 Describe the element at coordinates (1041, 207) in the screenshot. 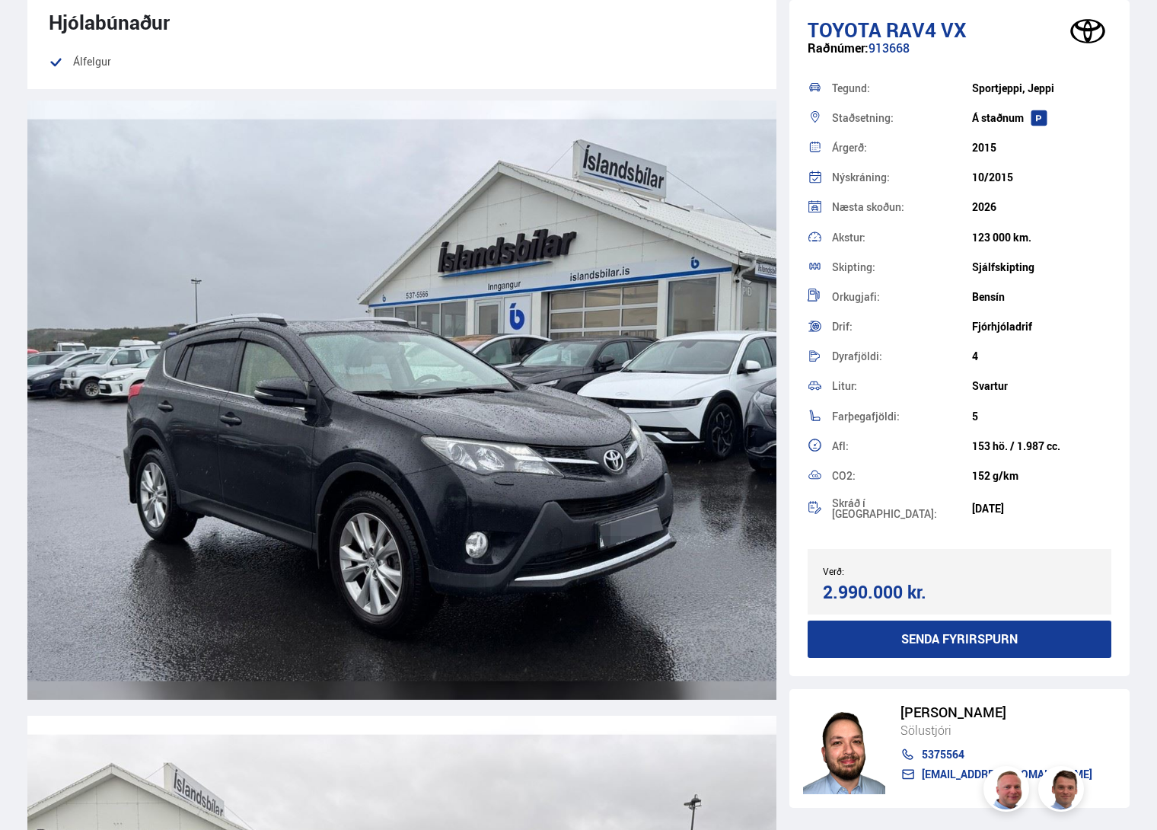

I see `div: 2026` at that location.